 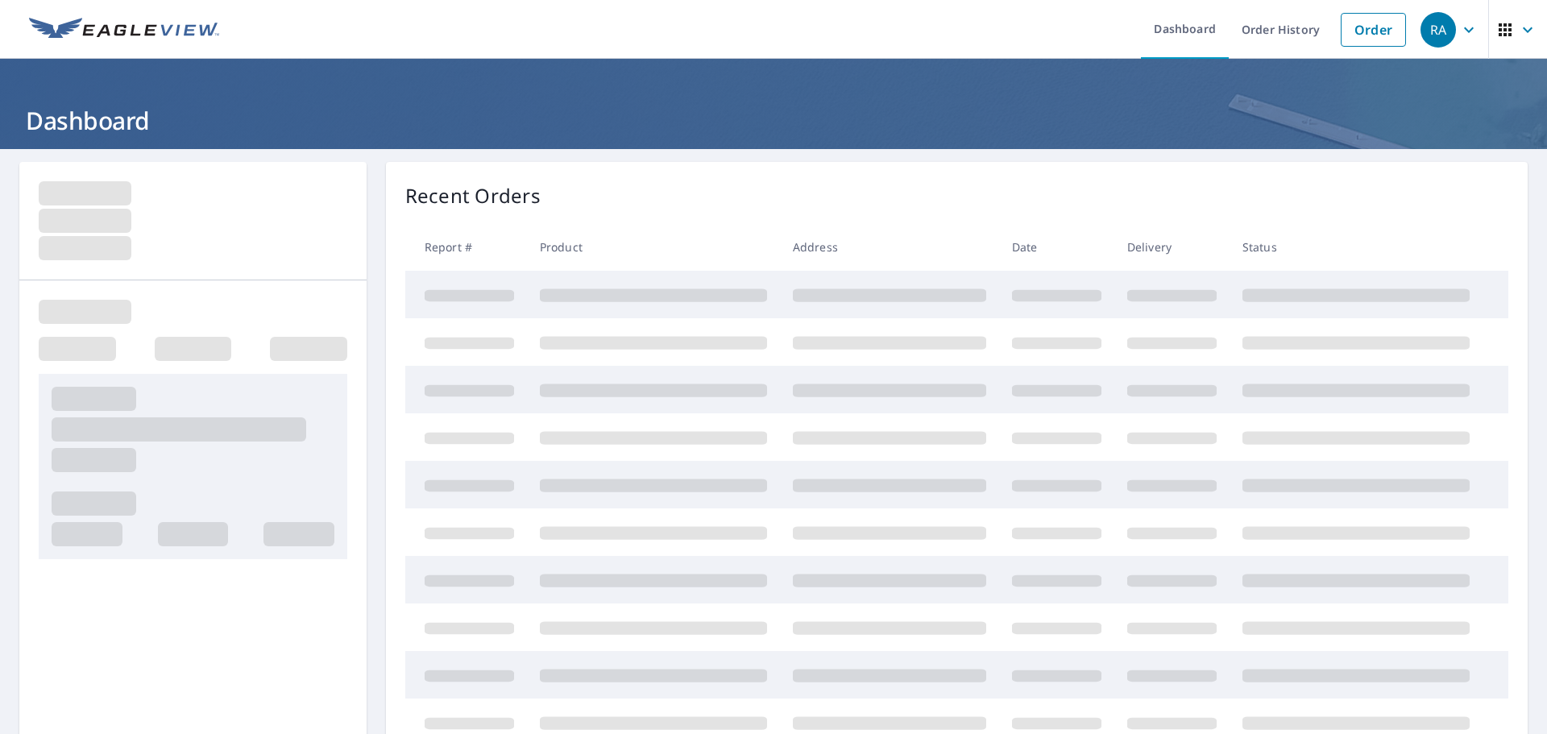 I want to click on th: Date, so click(x=1056, y=247).